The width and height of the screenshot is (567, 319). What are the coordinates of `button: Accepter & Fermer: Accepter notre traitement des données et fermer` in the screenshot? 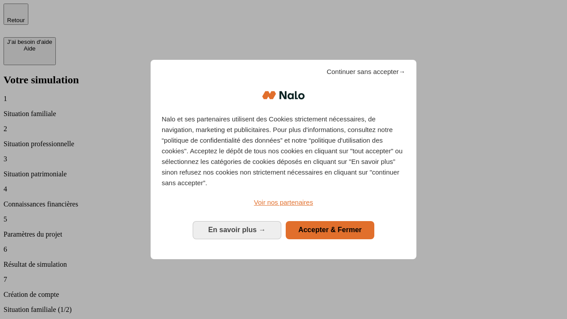 It's located at (330, 230).